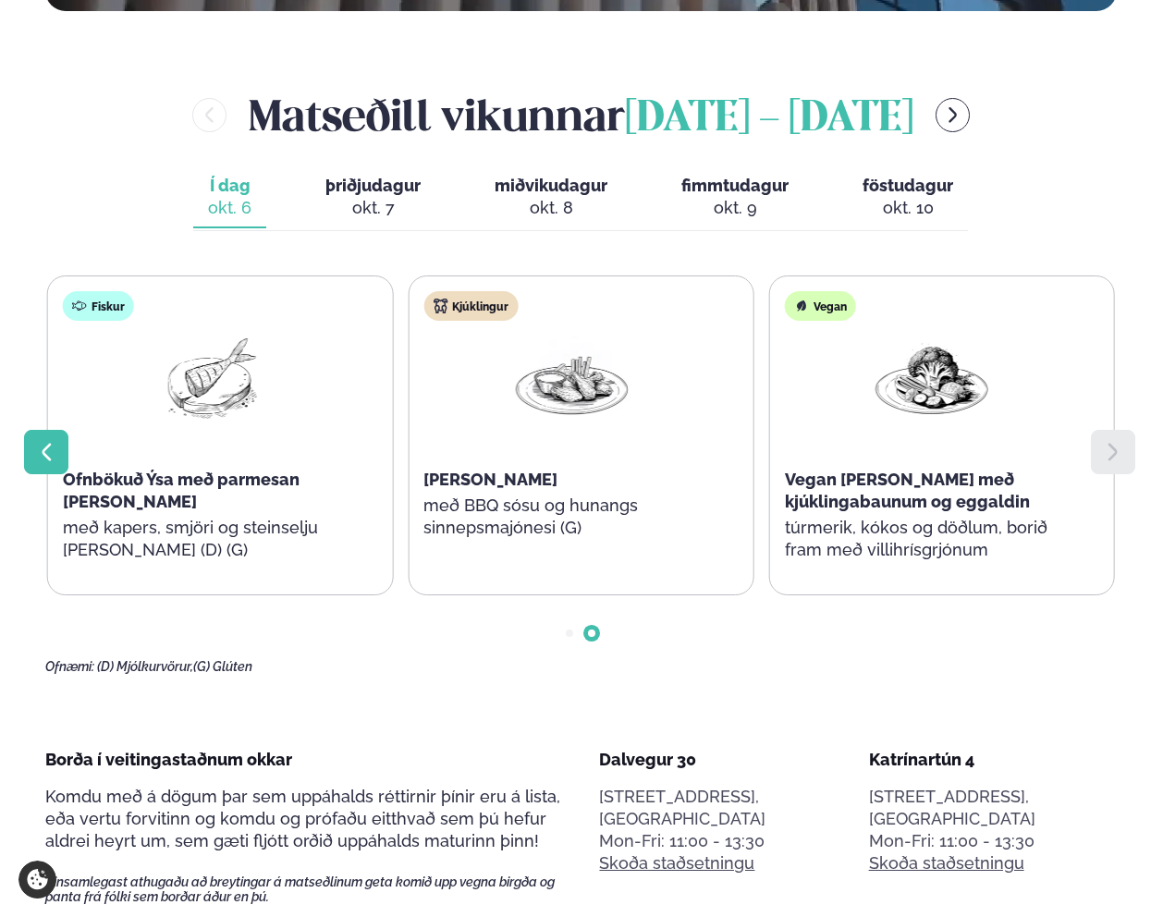 The image size is (1163, 917). What do you see at coordinates (570, 379) in the screenshot?
I see `img: Chicken-wings-legs.png` at bounding box center [570, 379].